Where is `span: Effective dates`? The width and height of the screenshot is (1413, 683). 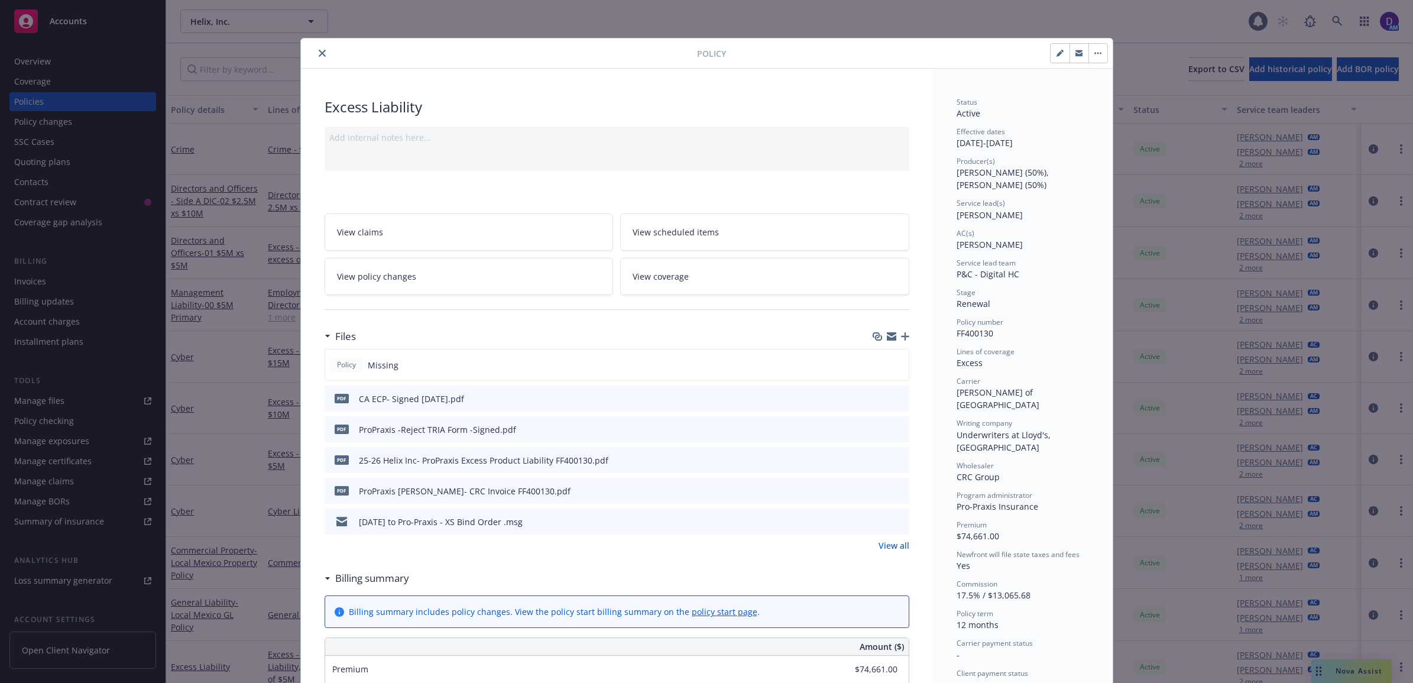 span: Effective dates is located at coordinates (981, 131).